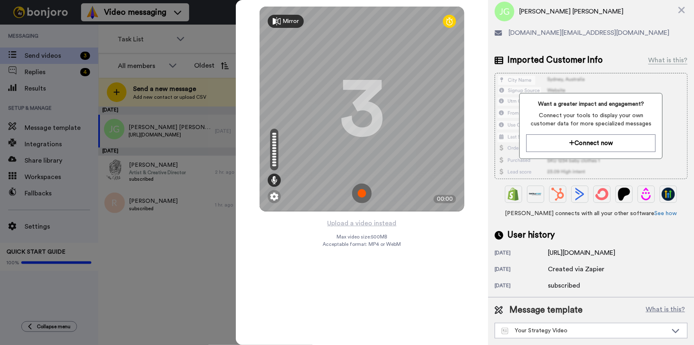  I want to click on img: Patreon, so click(624, 194).